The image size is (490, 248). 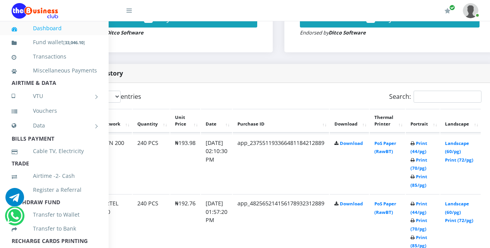 I want to click on a: Dashboard, so click(x=54, y=28).